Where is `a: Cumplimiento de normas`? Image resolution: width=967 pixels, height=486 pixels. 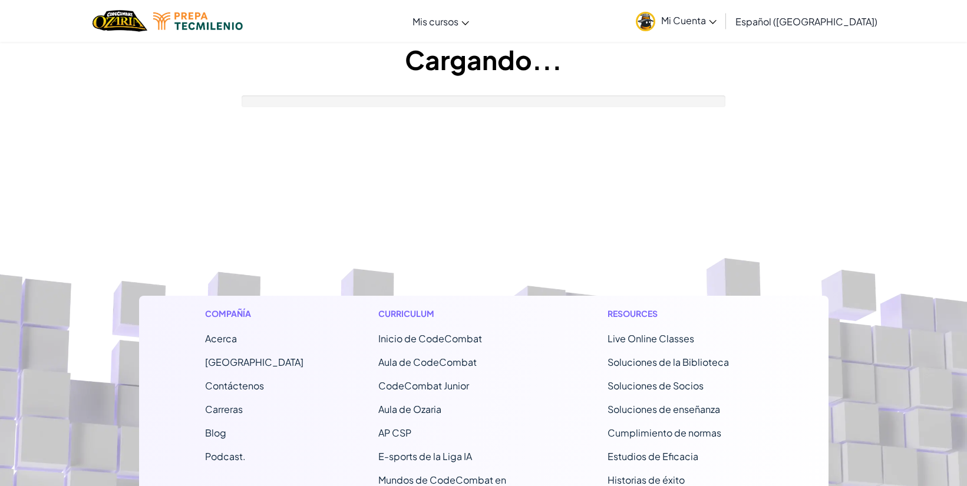
a: Cumplimiento de normas is located at coordinates (664, 432).